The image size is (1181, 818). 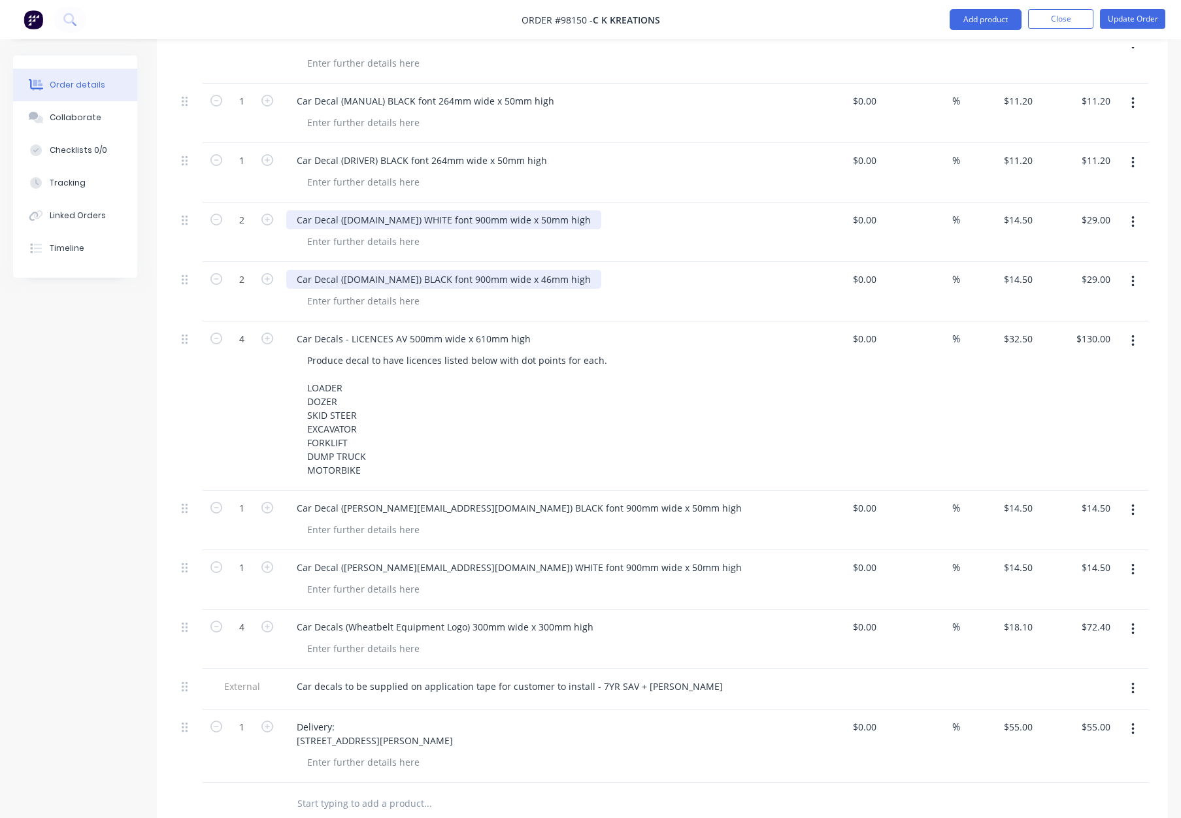 I want to click on button: Close, so click(x=1060, y=19).